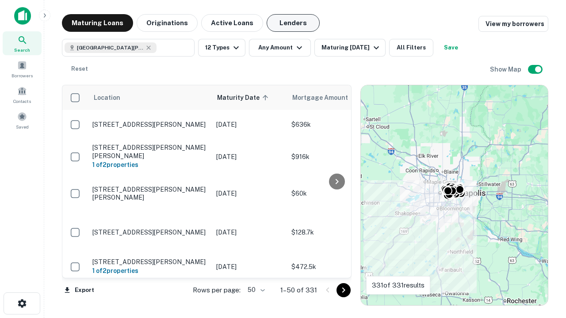 The image size is (566, 318). Describe the element at coordinates (80, 69) in the screenshot. I see `button: Reset` at that location.